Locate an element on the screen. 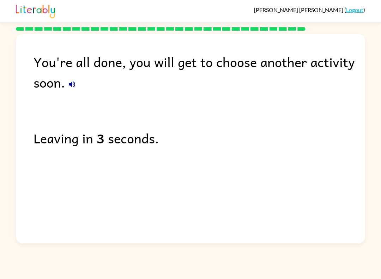 The height and width of the screenshot is (279, 381). b: 3 is located at coordinates (101, 138).